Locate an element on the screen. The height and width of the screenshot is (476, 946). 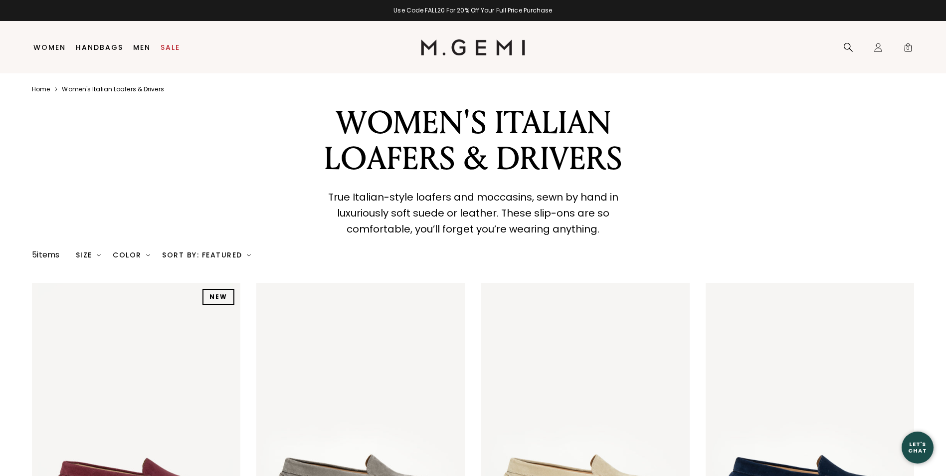
div: Let's Chat is located at coordinates (917, 447).